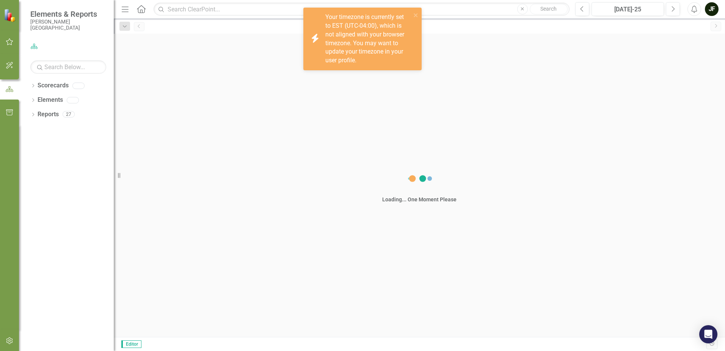  What do you see at coordinates (549, 9) in the screenshot?
I see `span: Search` at bounding box center [549, 9].